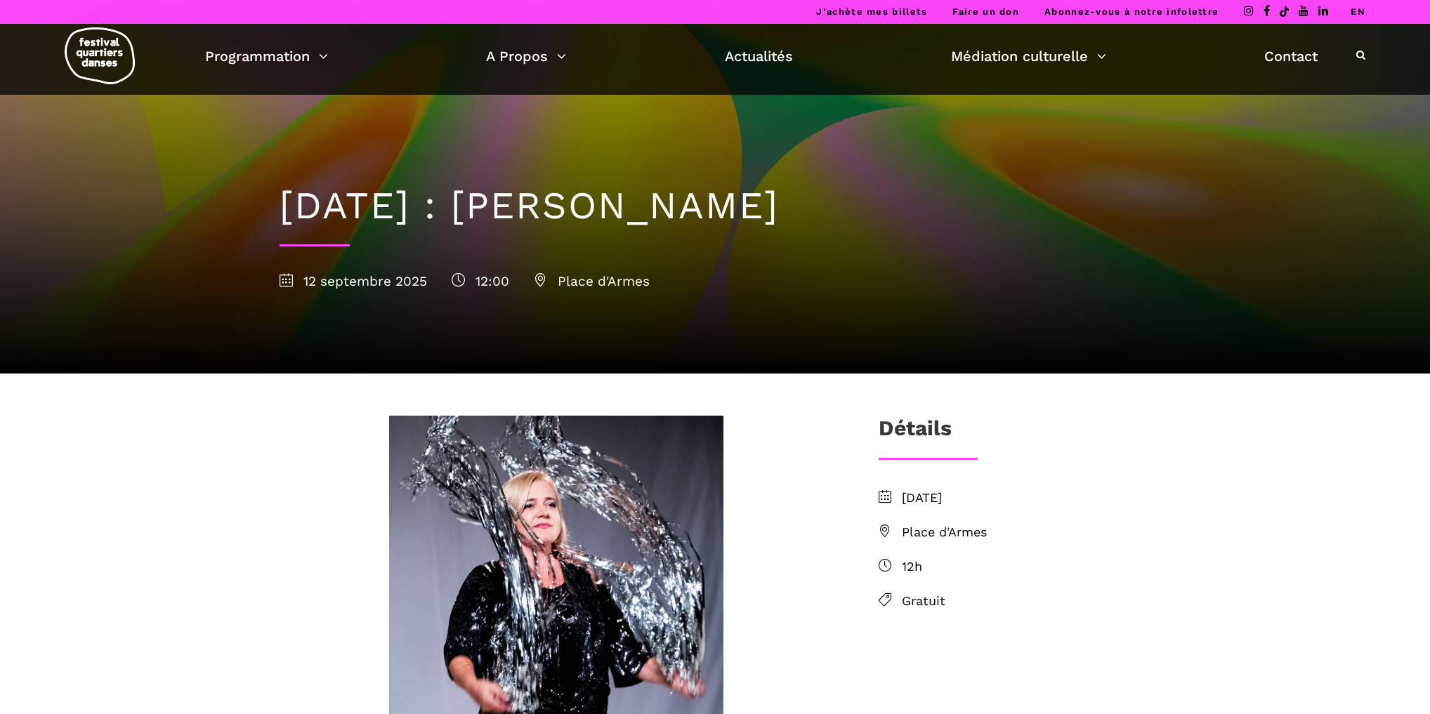 The height and width of the screenshot is (714, 1430). I want to click on a: A Propos, so click(526, 56).